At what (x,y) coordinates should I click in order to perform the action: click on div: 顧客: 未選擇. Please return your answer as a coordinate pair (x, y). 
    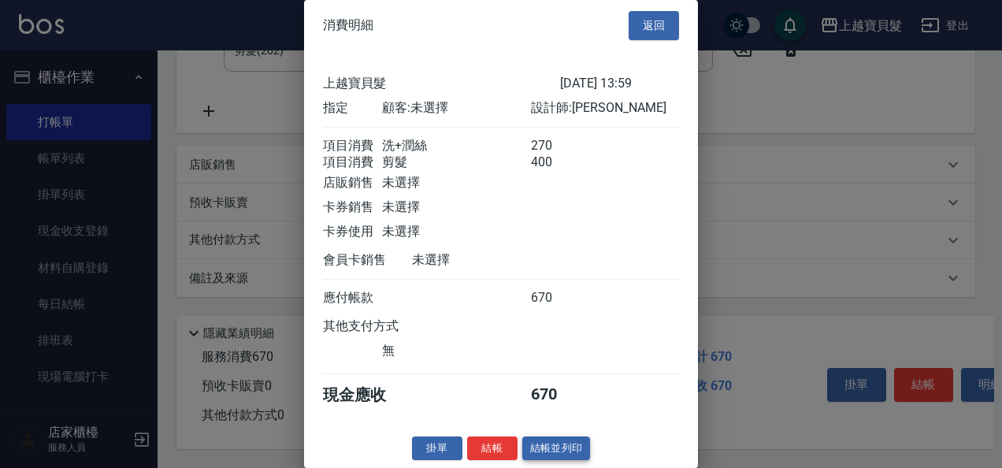
    Looking at the image, I should click on (456, 108).